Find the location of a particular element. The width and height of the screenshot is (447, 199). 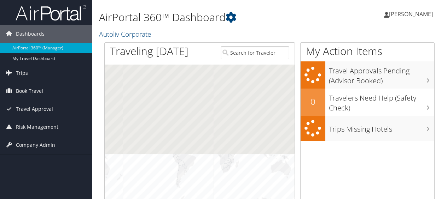

h3: Trips Missing Hotels is located at coordinates (381, 128).